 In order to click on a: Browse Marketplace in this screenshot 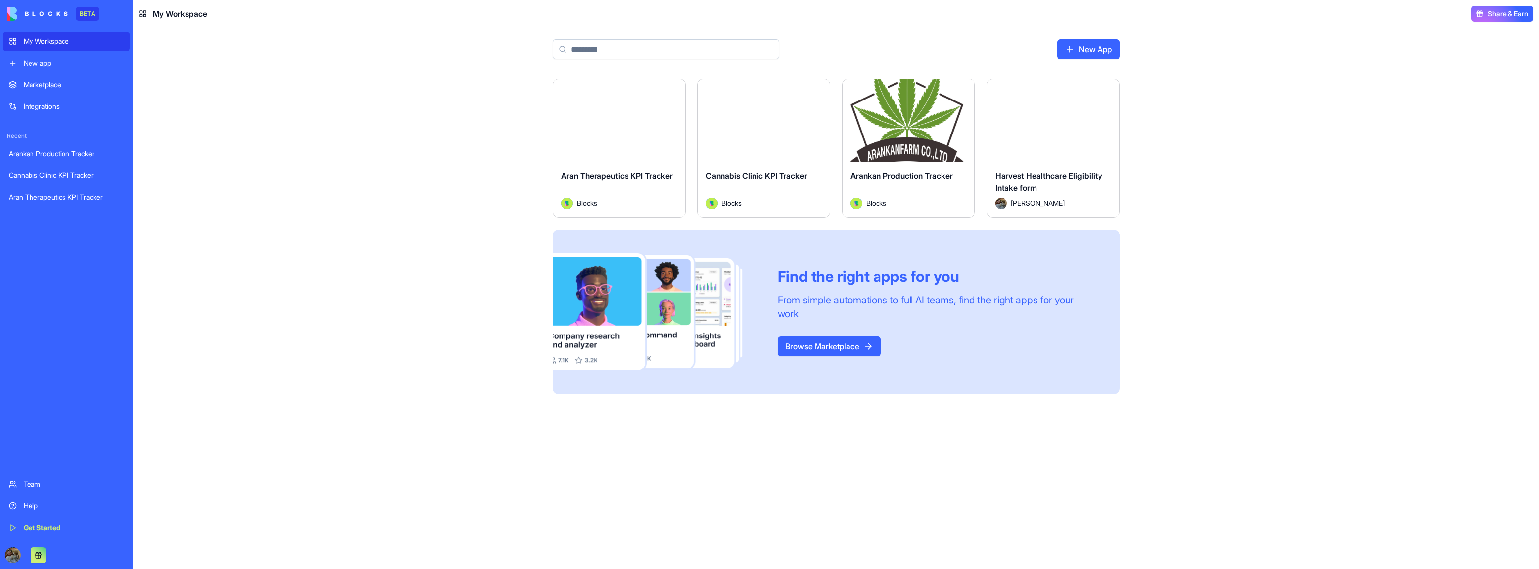, I will do `click(829, 346)`.